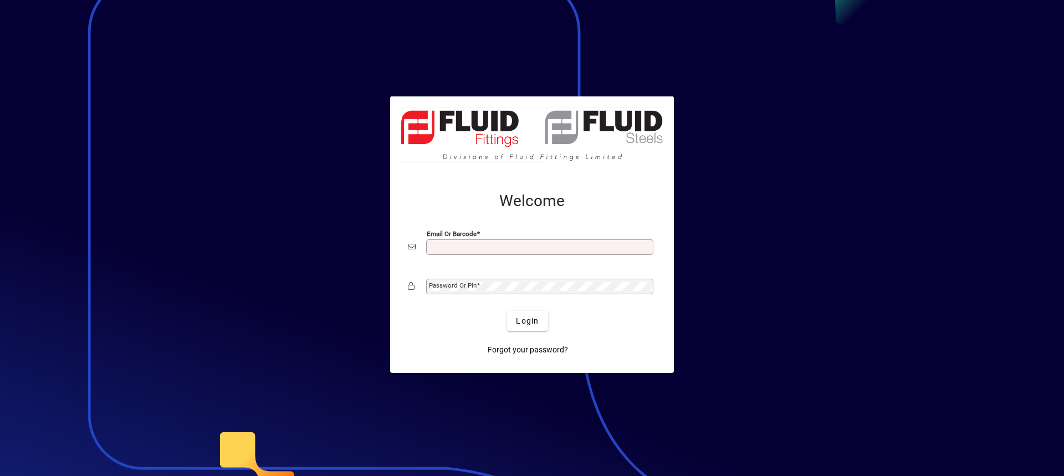  Describe the element at coordinates (527, 321) in the screenshot. I see `button: Login` at that location.